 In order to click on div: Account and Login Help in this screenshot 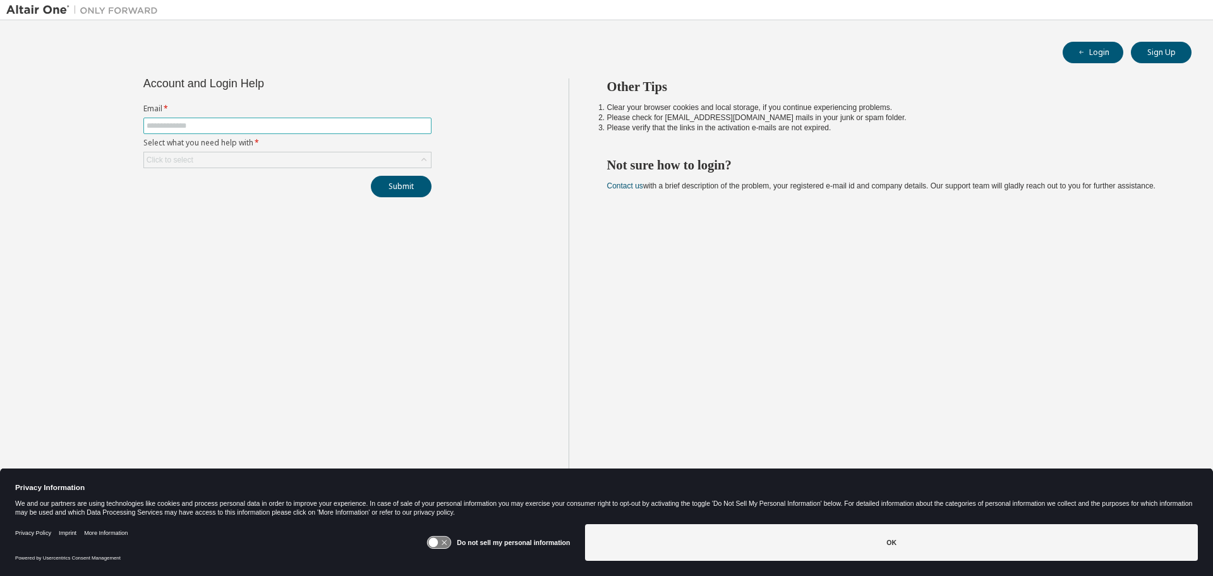, I will do `click(258, 83)`.